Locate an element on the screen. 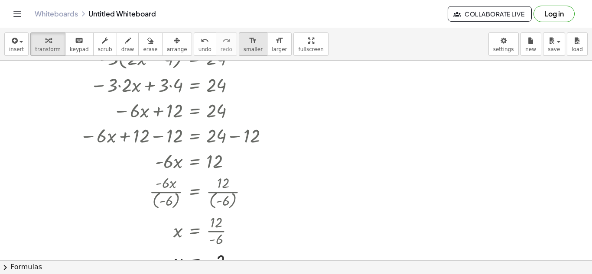  span: save is located at coordinates (554, 49).